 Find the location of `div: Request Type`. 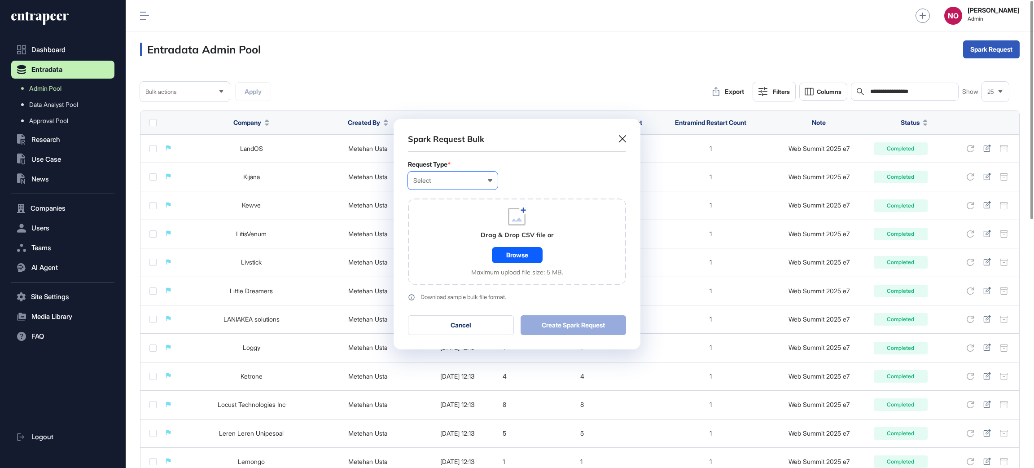

div: Request Type is located at coordinates (517, 164).